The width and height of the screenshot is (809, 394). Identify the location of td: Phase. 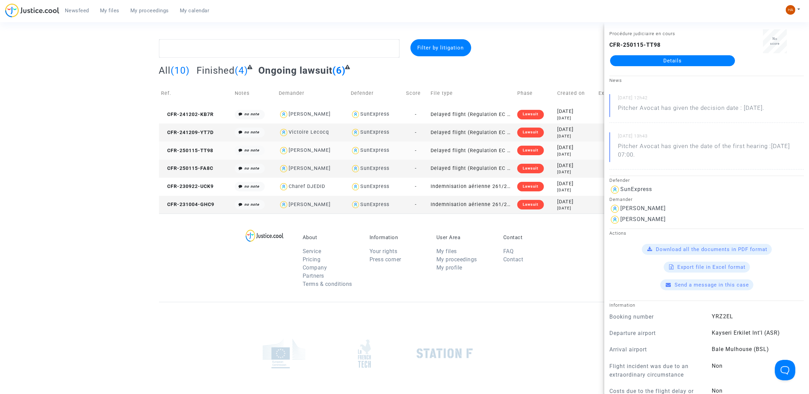
(534, 93).